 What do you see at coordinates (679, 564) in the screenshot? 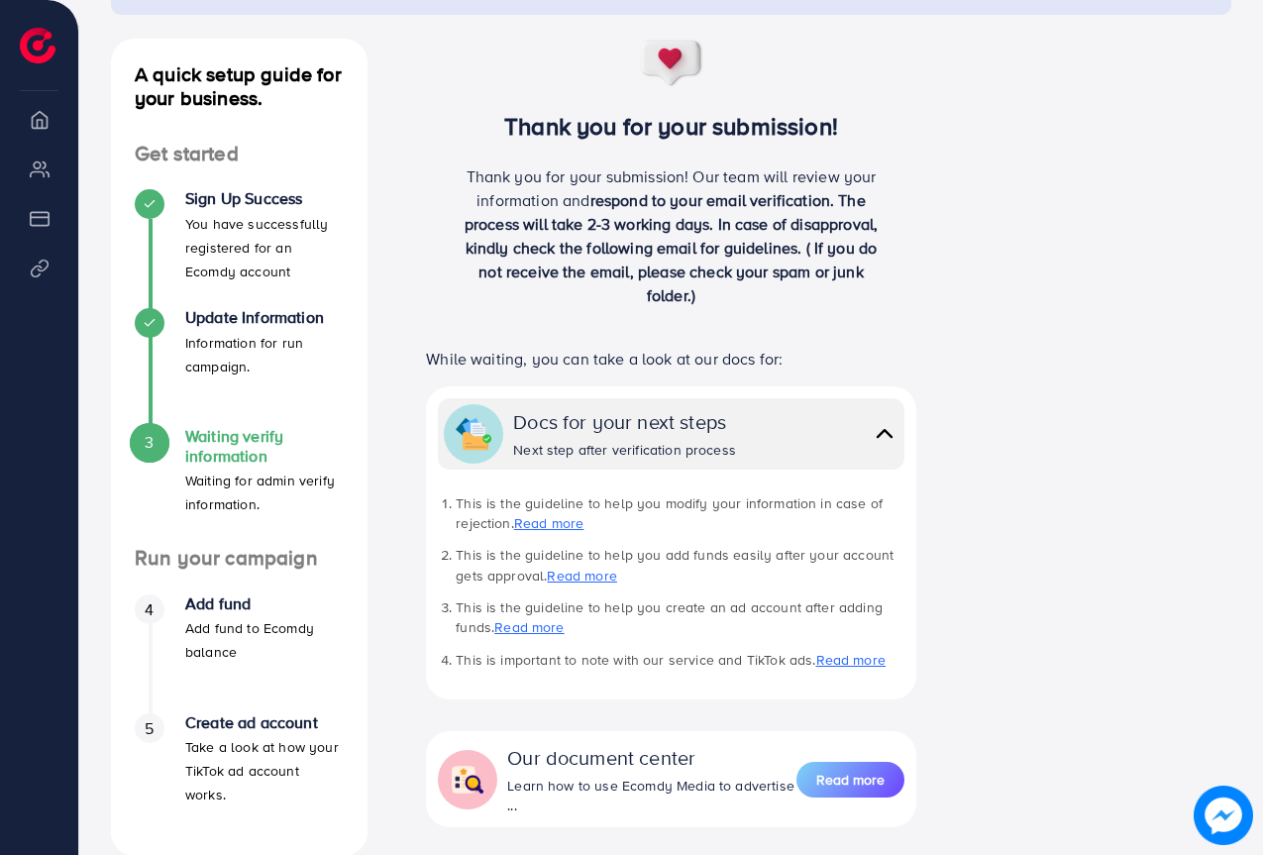
I see `li: This is the guideline to help you add funds easily after your account gets approval.` at bounding box center [679, 564].